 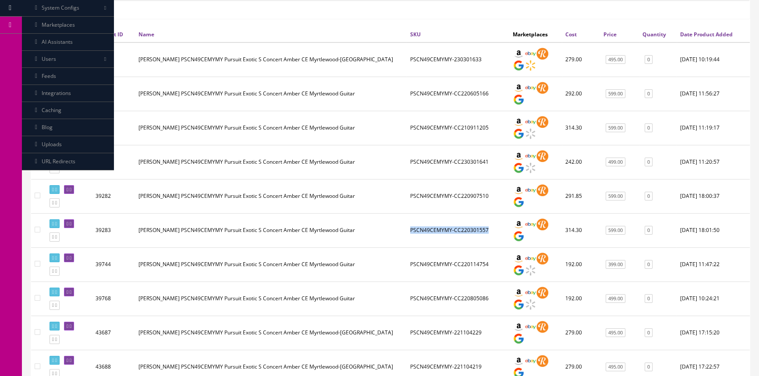 What do you see at coordinates (68, 110) in the screenshot?
I see `a: Caching` at bounding box center [68, 110].